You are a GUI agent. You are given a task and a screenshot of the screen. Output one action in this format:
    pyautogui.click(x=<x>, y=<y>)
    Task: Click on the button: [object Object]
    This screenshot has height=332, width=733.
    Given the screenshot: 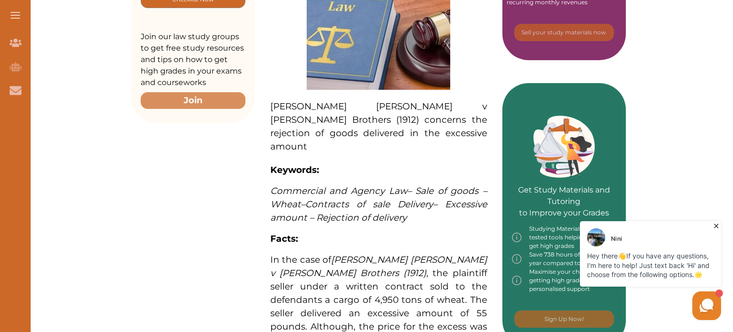 What is the action you would take?
    pyautogui.click(x=564, y=33)
    